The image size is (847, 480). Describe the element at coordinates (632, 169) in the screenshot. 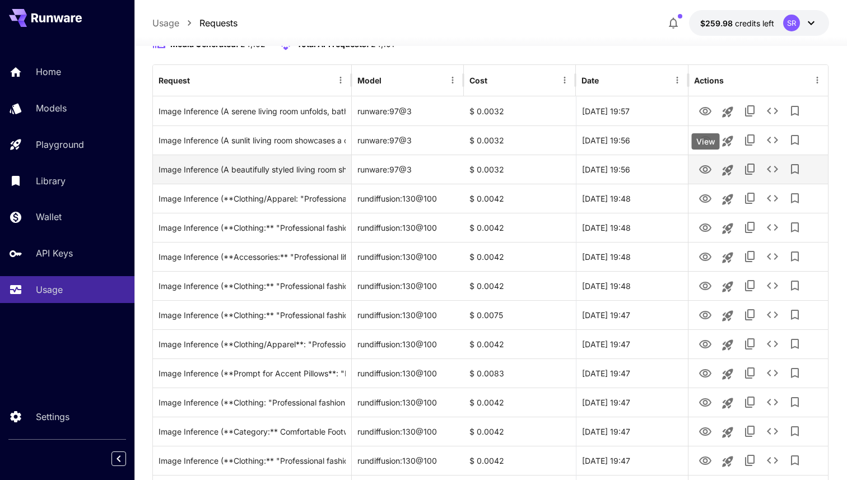

I see `div: 25 Sep, 2025 19:56` at that location.